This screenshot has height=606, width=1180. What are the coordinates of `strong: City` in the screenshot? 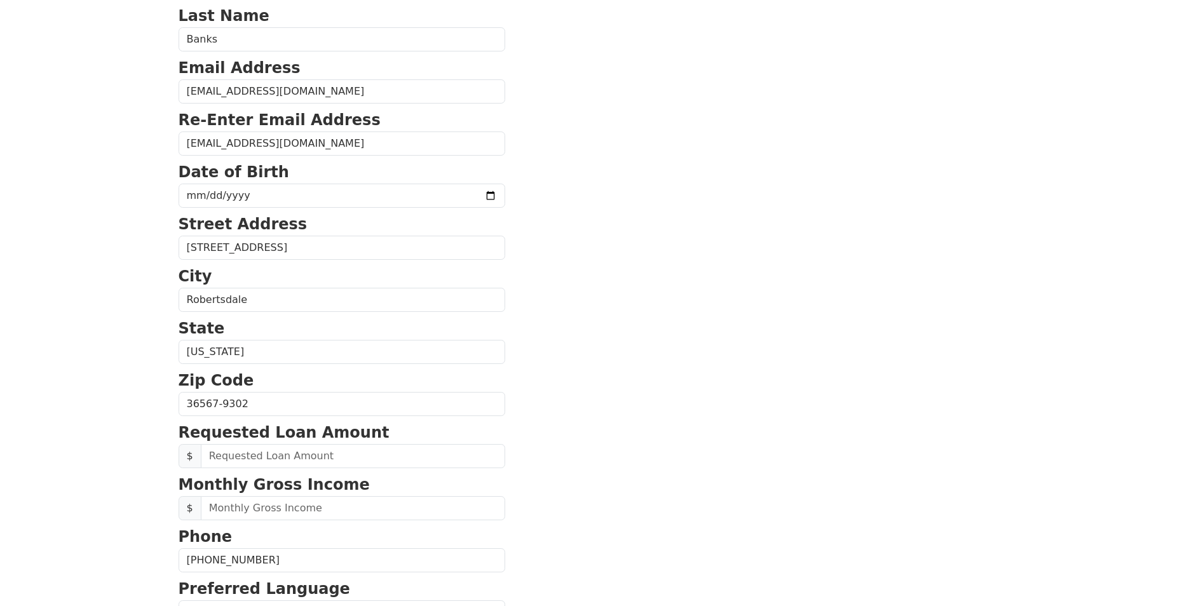 It's located at (195, 276).